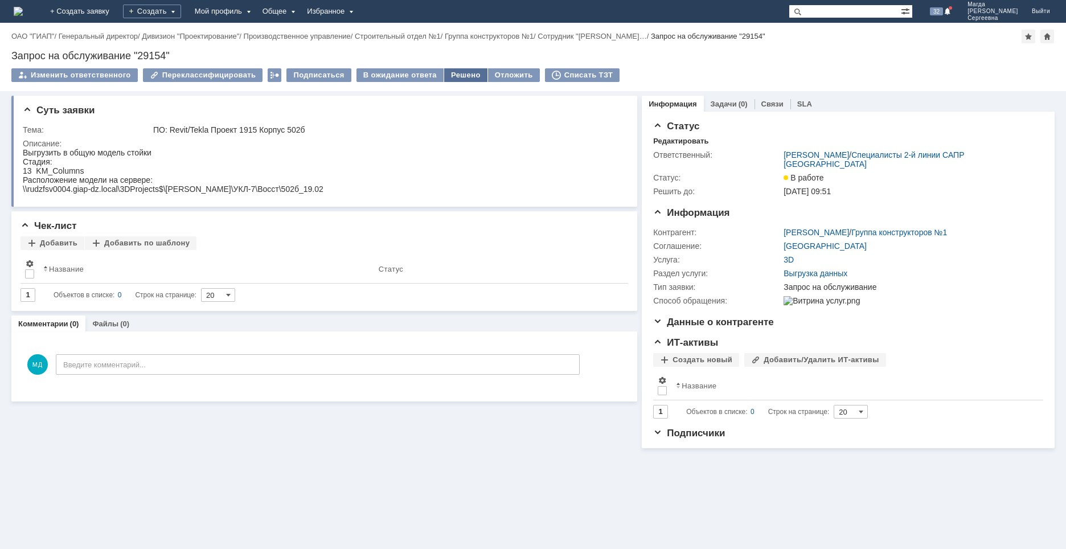 Image resolution: width=1066 pixels, height=549 pixels. Describe the element at coordinates (59, 110) in the screenshot. I see `span: Суть заявки` at that location.